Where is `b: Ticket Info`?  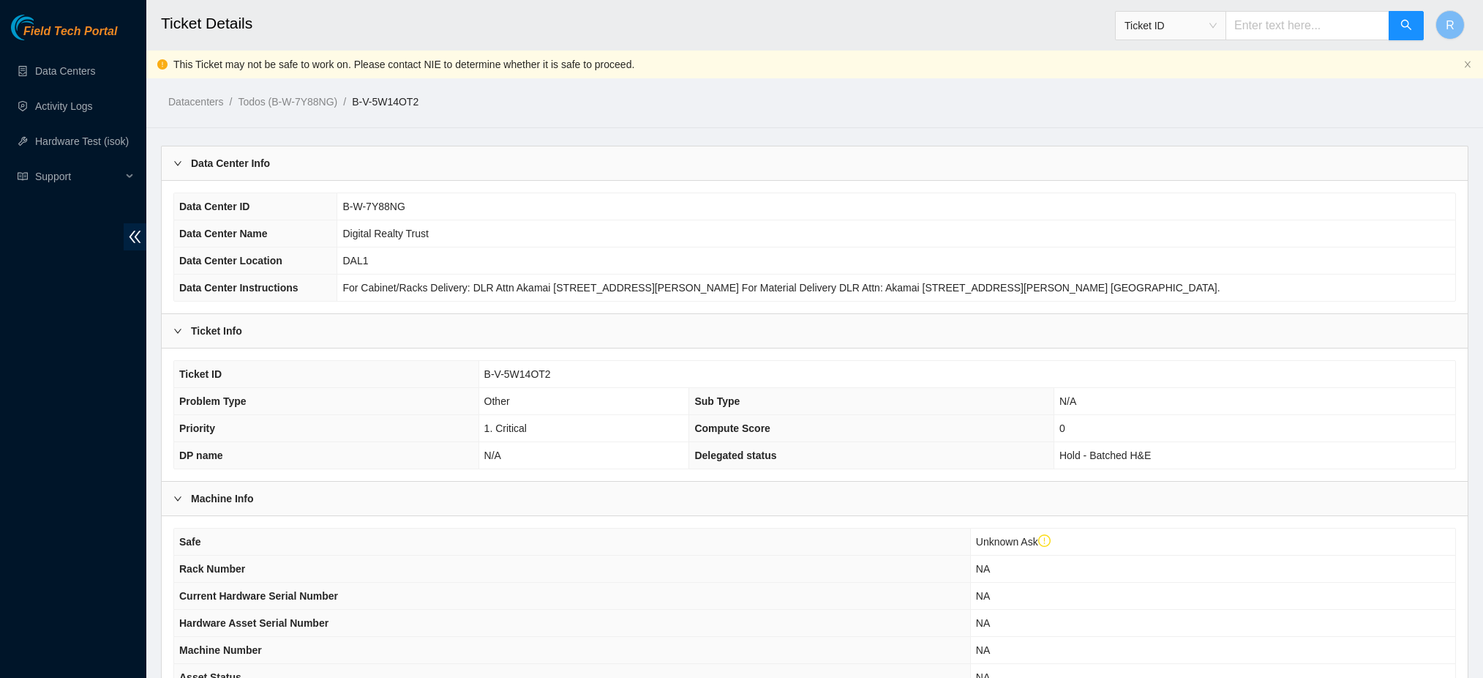
b: Ticket Info is located at coordinates (217, 331).